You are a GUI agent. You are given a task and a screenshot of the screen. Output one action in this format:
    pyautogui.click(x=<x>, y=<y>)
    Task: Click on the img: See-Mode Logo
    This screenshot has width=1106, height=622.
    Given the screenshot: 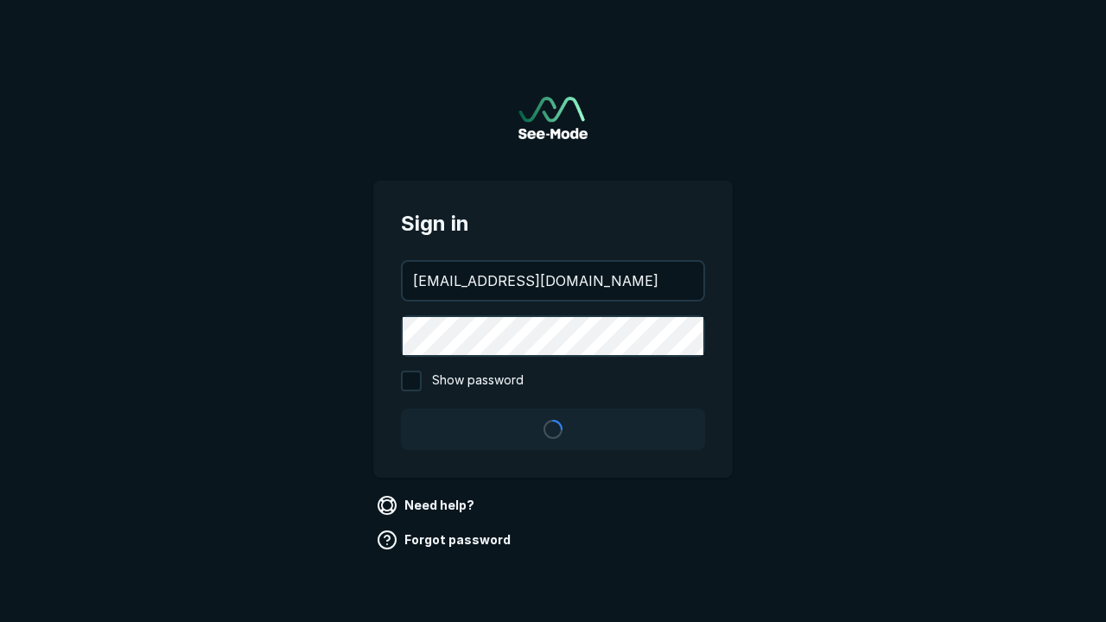 What is the action you would take?
    pyautogui.click(x=553, y=117)
    